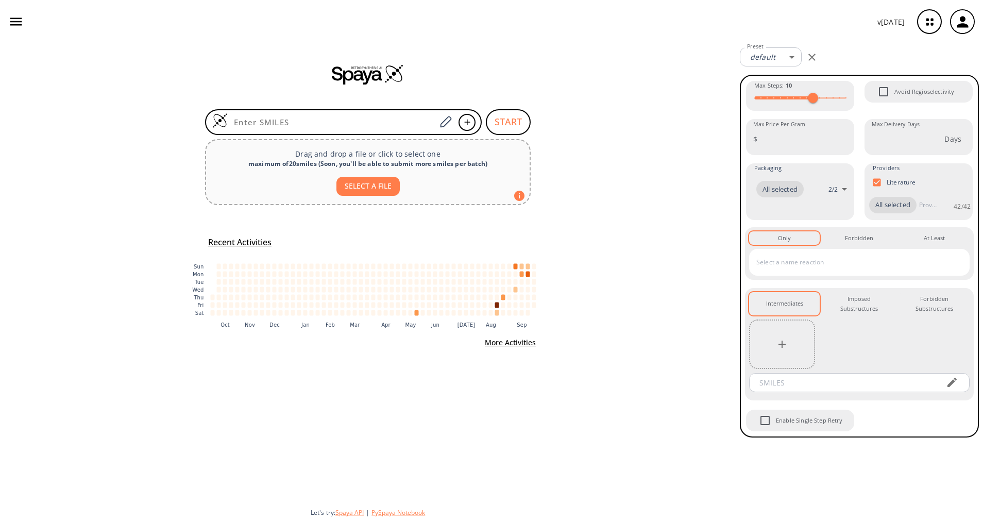 The width and height of the screenshot is (983, 521). What do you see at coordinates (199, 282) in the screenshot?
I see `text: Tue` at bounding box center [199, 282].